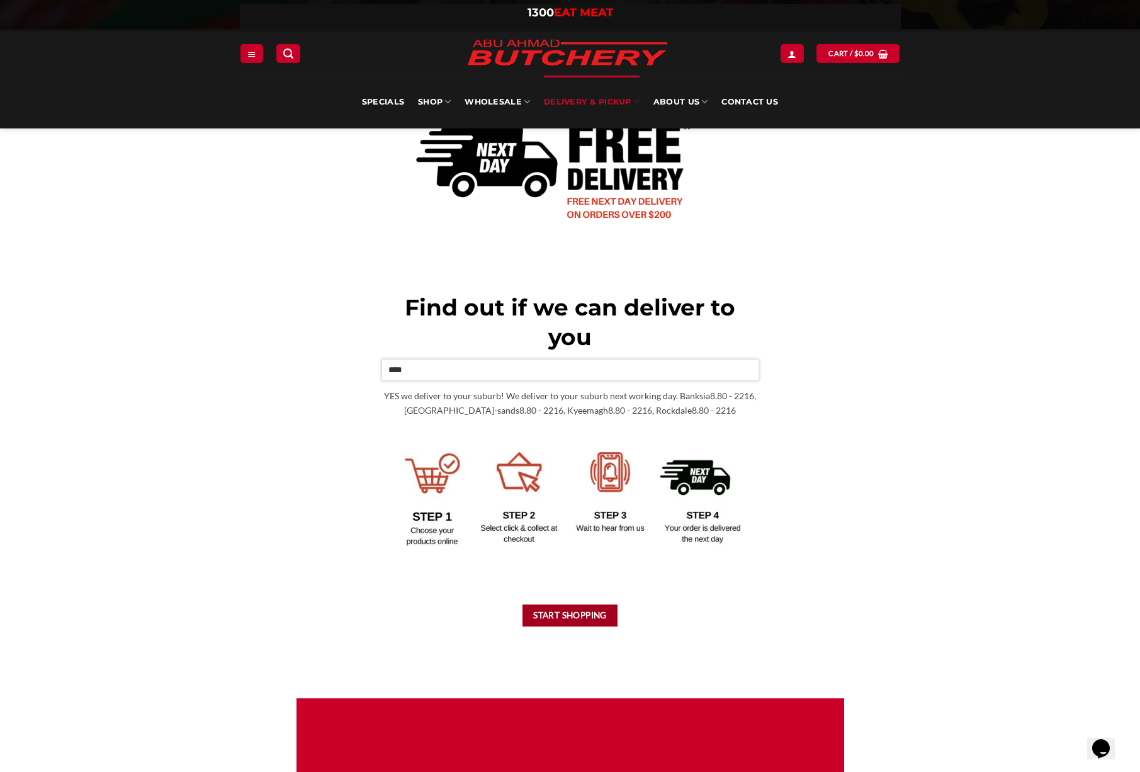 Image resolution: width=1140 pixels, height=772 pixels. Describe the element at coordinates (434, 102) in the screenshot. I see `a: SHOP` at that location.